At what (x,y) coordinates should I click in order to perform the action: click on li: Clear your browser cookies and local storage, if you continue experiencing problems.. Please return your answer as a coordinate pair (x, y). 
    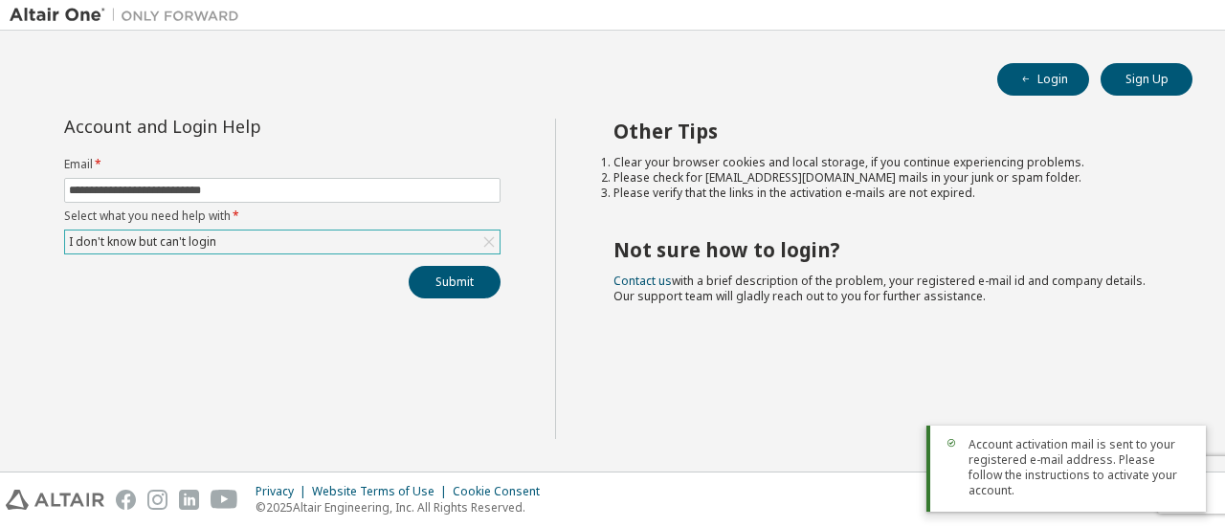
    Looking at the image, I should click on (886, 163).